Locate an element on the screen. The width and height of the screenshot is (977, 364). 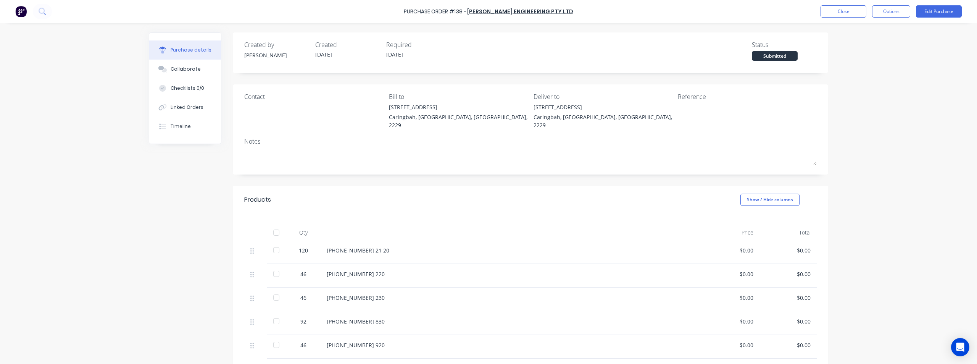
div: Reference is located at coordinates (747, 97).